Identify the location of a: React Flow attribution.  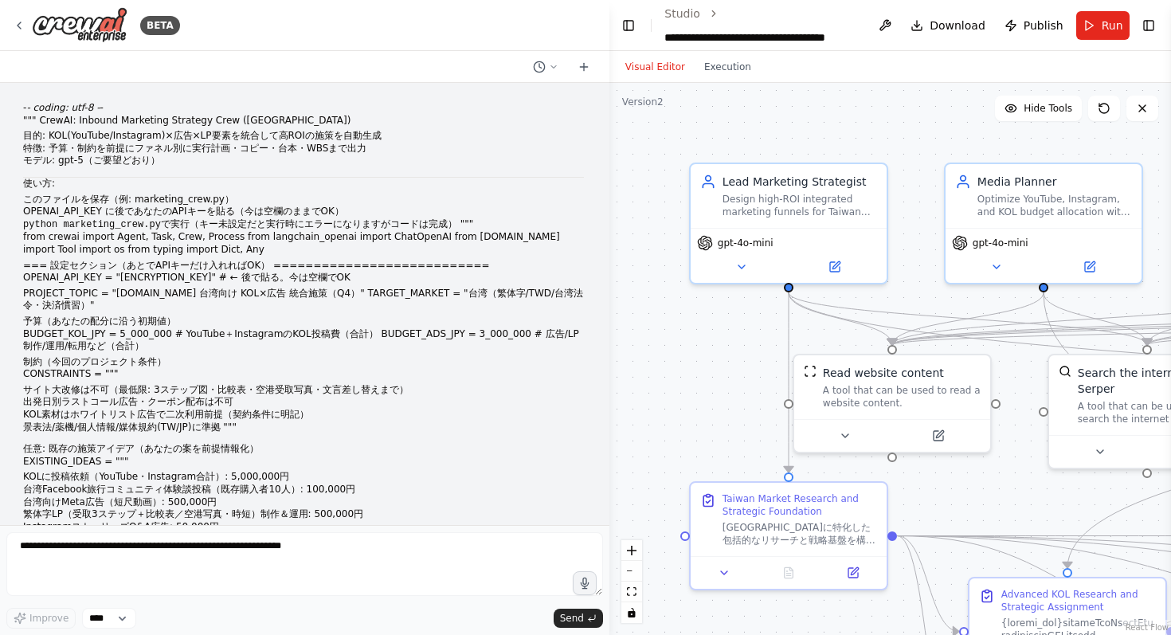
(1147, 627).